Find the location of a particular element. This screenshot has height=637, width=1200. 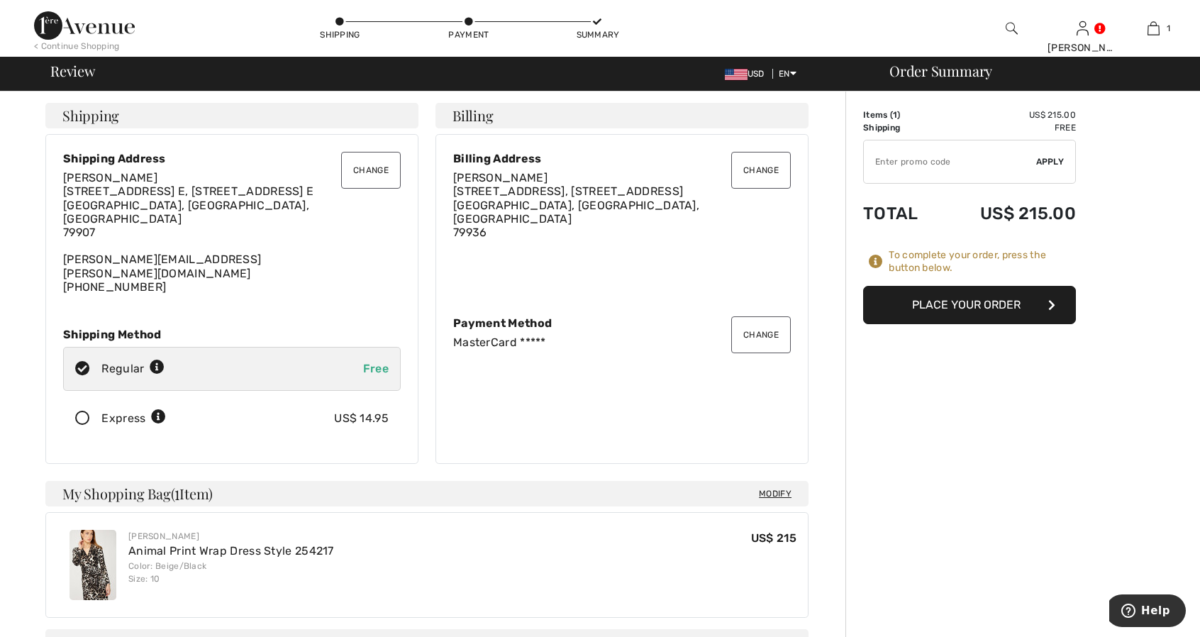

img: 1ère Avenue is located at coordinates (84, 26).